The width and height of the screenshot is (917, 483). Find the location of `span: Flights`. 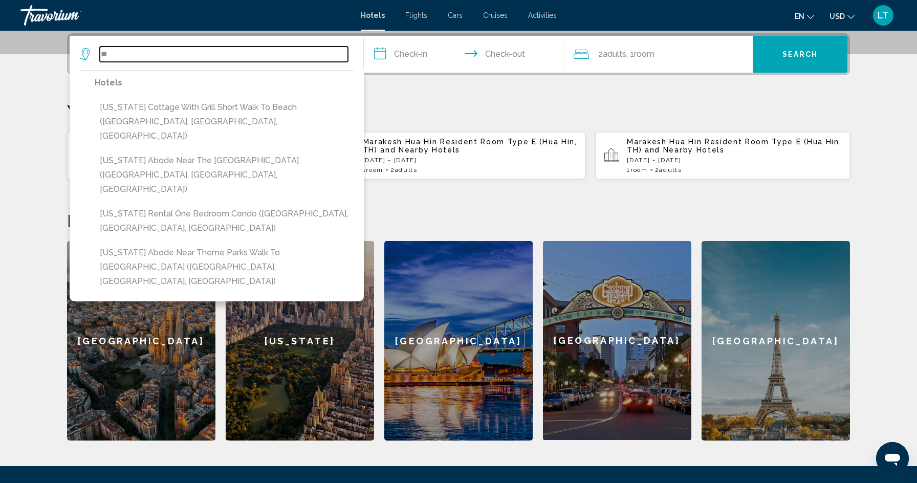

span: Flights is located at coordinates (416, 15).